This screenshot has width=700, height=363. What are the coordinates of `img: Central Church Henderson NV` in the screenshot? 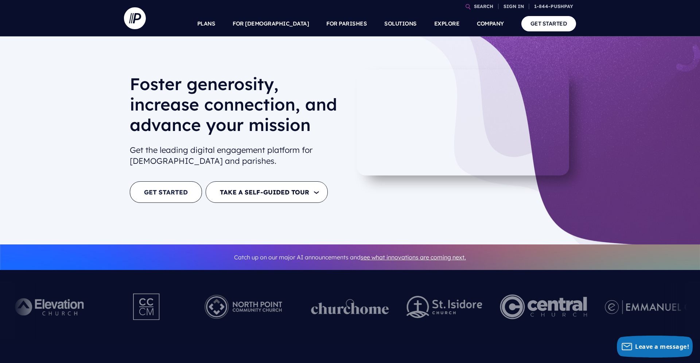 It's located at (544, 307).